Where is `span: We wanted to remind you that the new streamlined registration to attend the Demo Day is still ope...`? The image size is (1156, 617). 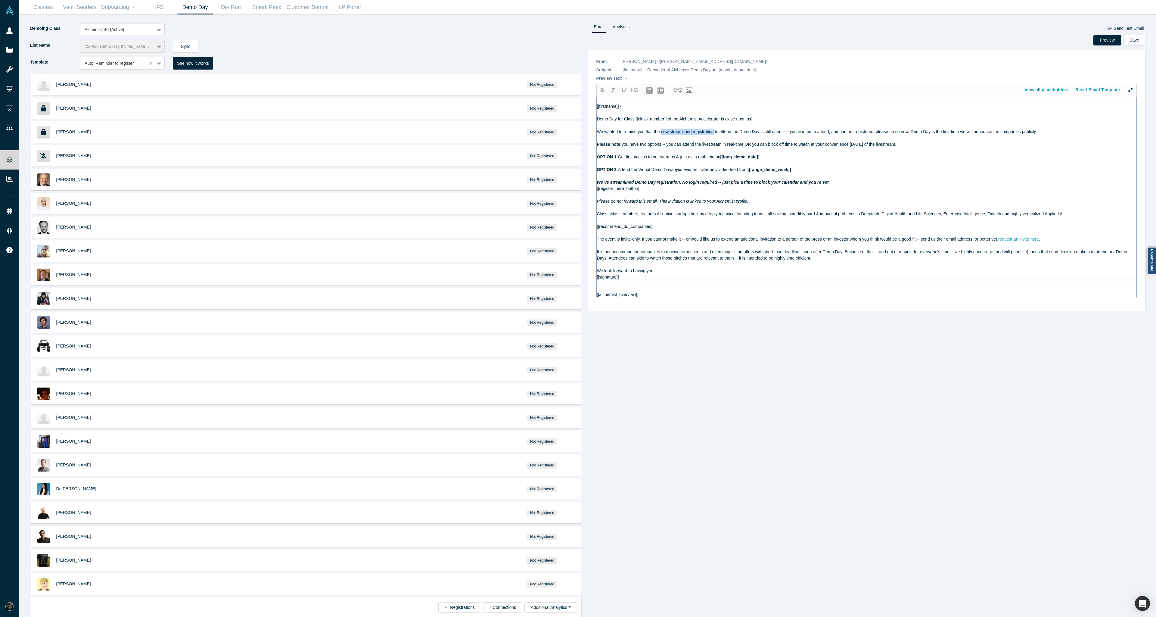 span: We wanted to remind you that the new streamlined registration to attend the Demo Day is still ope... is located at coordinates (817, 132).